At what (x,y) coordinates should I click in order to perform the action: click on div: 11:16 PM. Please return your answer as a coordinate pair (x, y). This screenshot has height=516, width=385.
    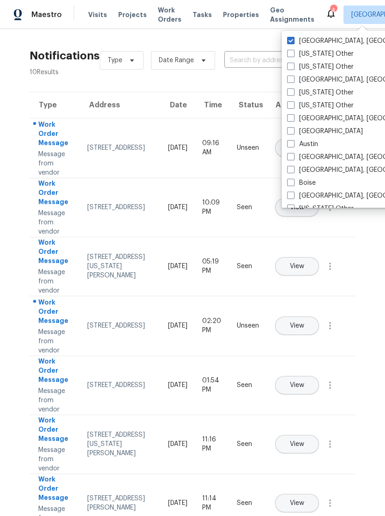
    Looking at the image, I should click on (212, 444).